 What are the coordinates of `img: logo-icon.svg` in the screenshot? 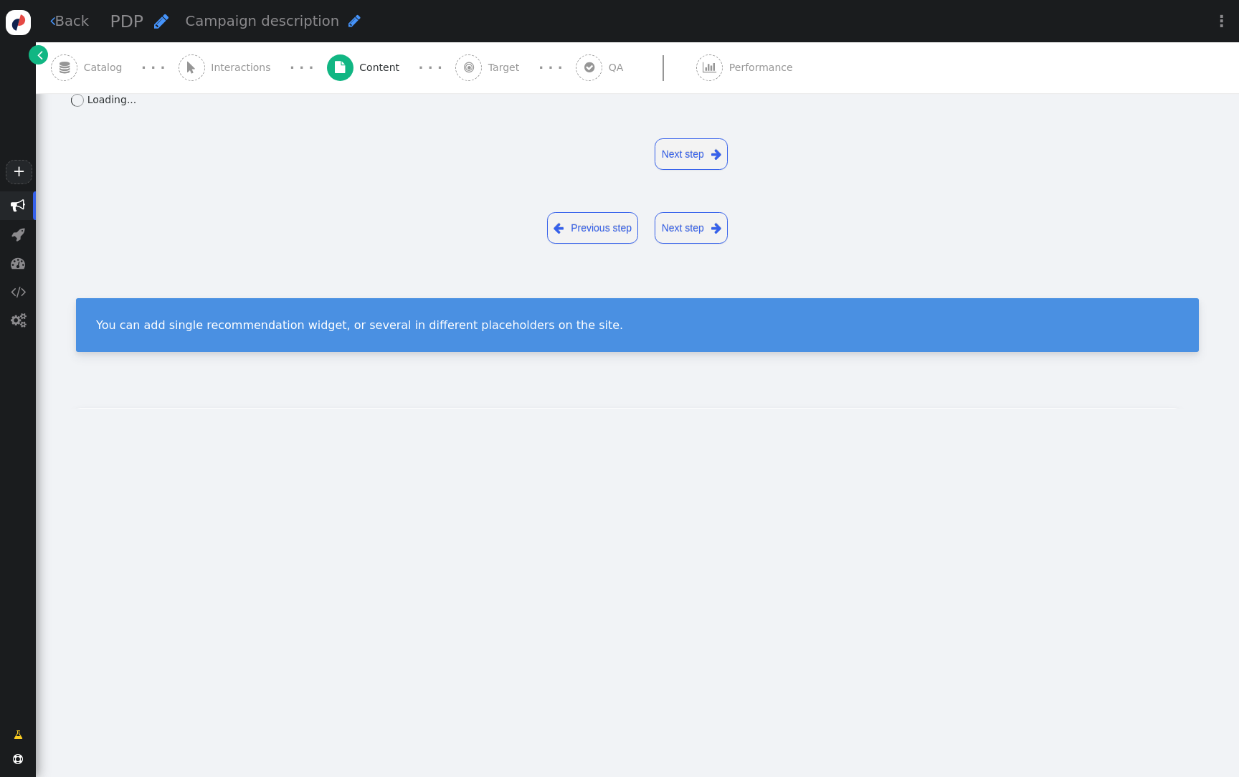 It's located at (18, 22).